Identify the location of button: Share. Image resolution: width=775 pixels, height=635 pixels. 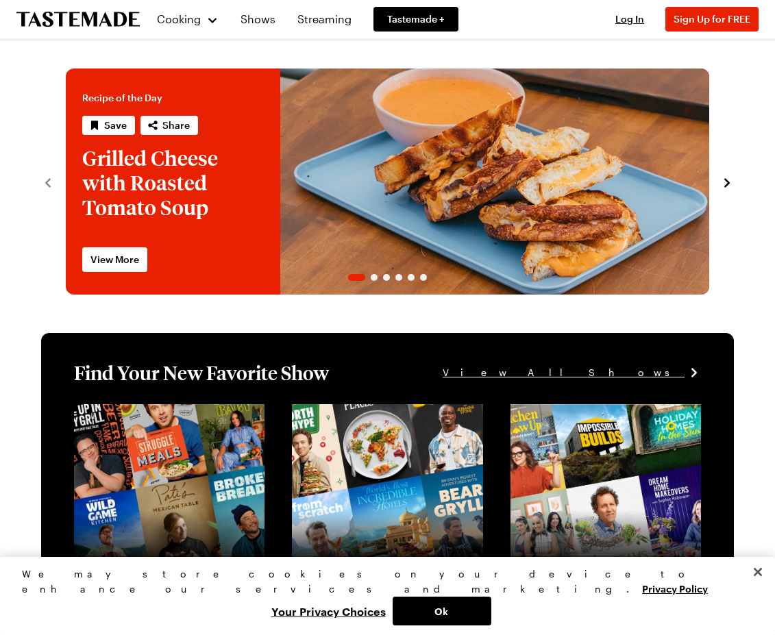
(169, 125).